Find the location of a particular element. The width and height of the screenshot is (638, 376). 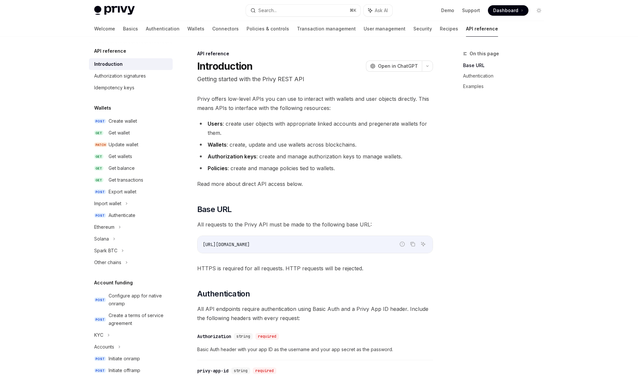

span: Base URL is located at coordinates (215, 209).